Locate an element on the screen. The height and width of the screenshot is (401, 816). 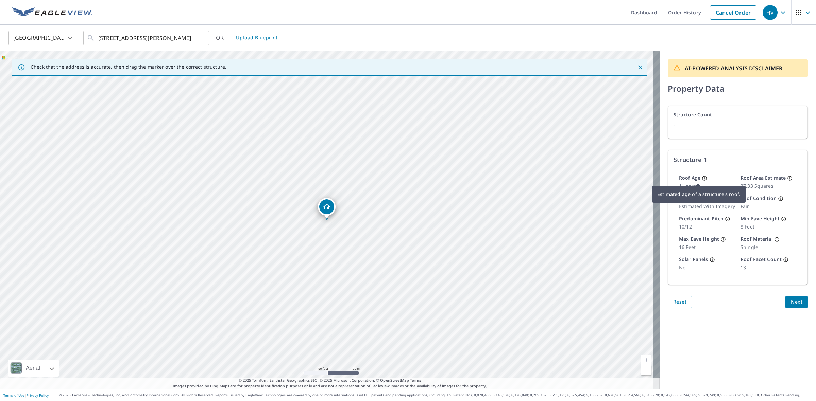
span: Reset is located at coordinates (679, 302).